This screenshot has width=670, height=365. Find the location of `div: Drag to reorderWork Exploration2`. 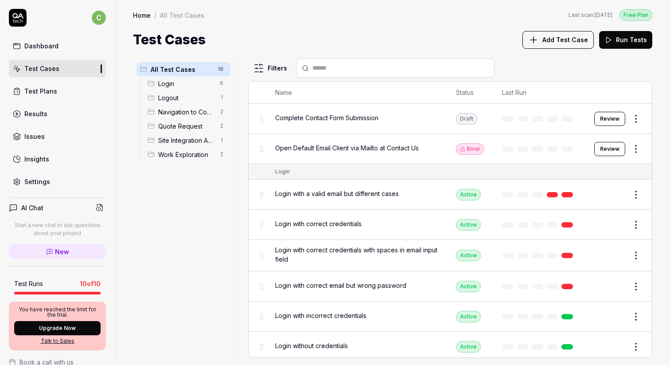

div: Drag to reorderWork Exploration2 is located at coordinates (187, 154).